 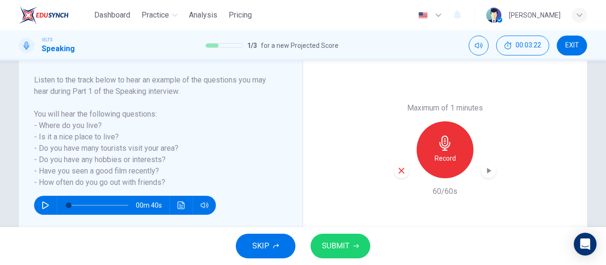 I want to click on div: Hide, so click(x=523, y=45).